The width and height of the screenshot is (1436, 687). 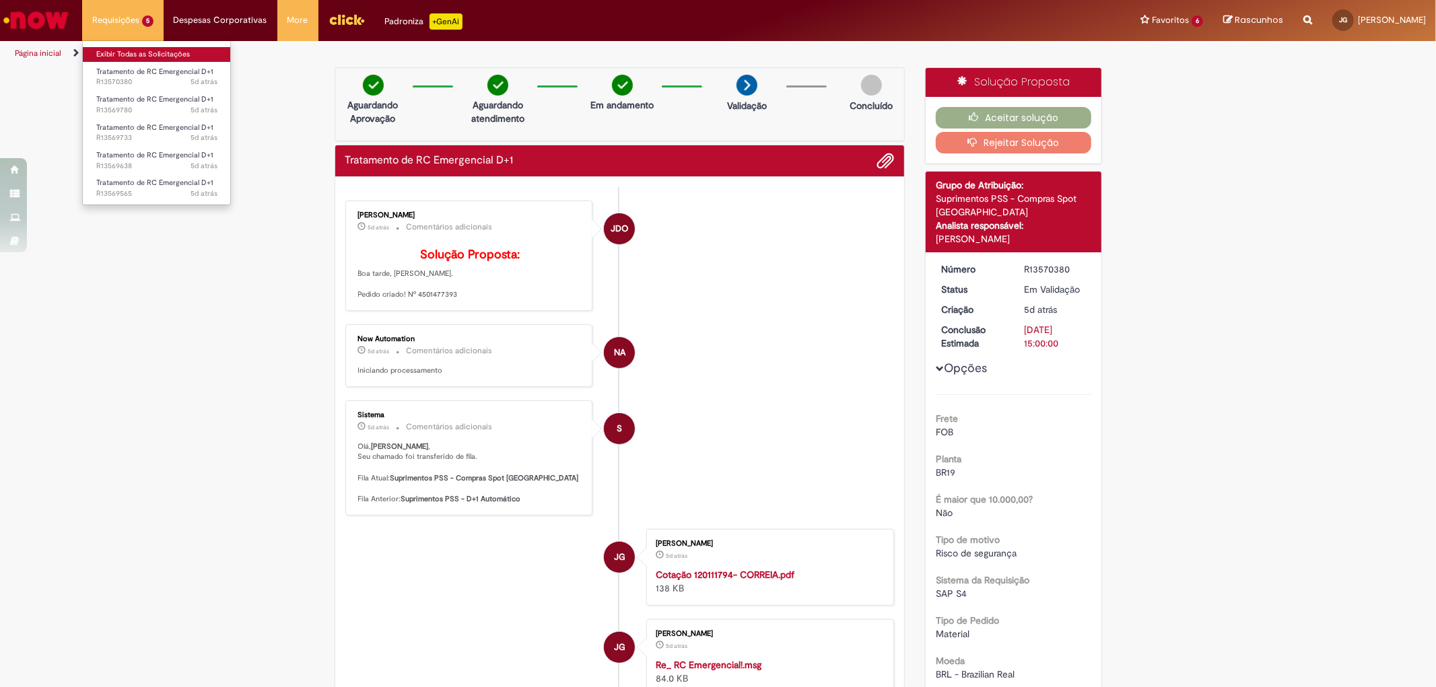 What do you see at coordinates (976, 553) in the screenshot?
I see `span: Risco de segurança` at bounding box center [976, 553].